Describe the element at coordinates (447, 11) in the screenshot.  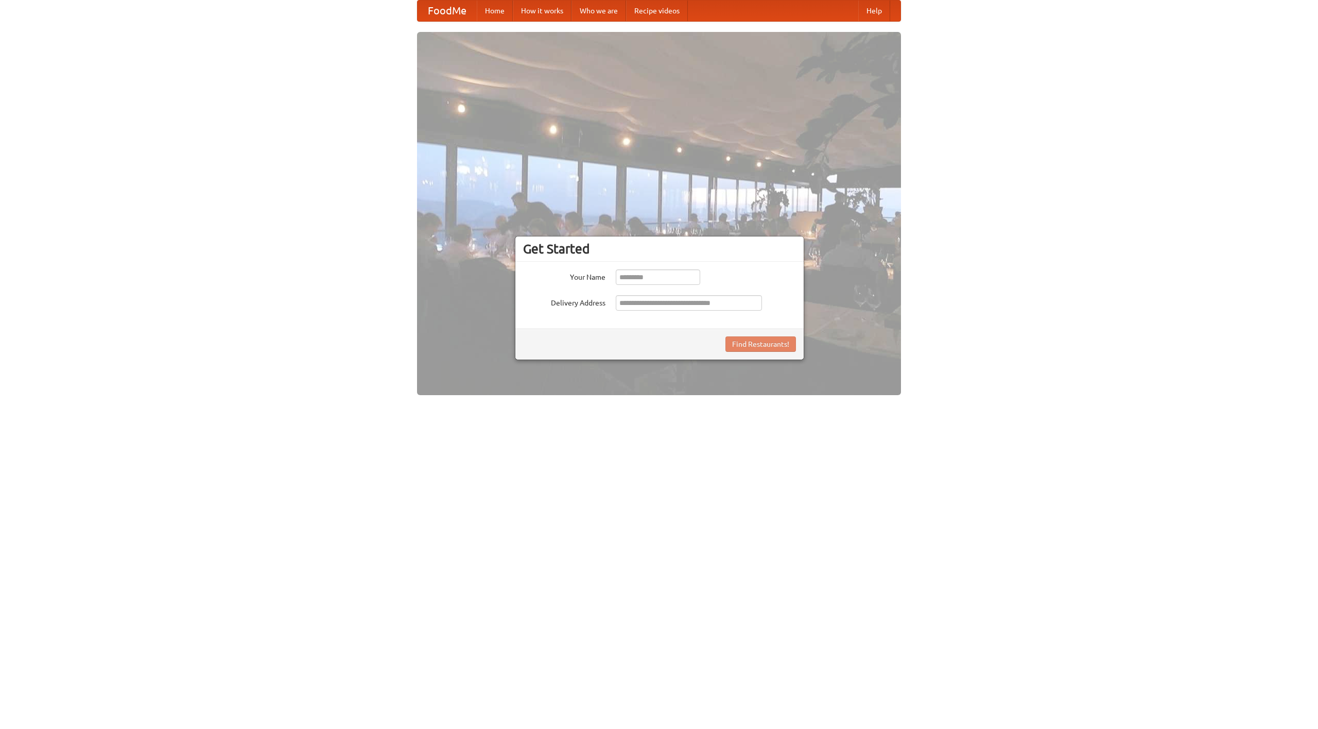
I see `a: FoodMe` at that location.